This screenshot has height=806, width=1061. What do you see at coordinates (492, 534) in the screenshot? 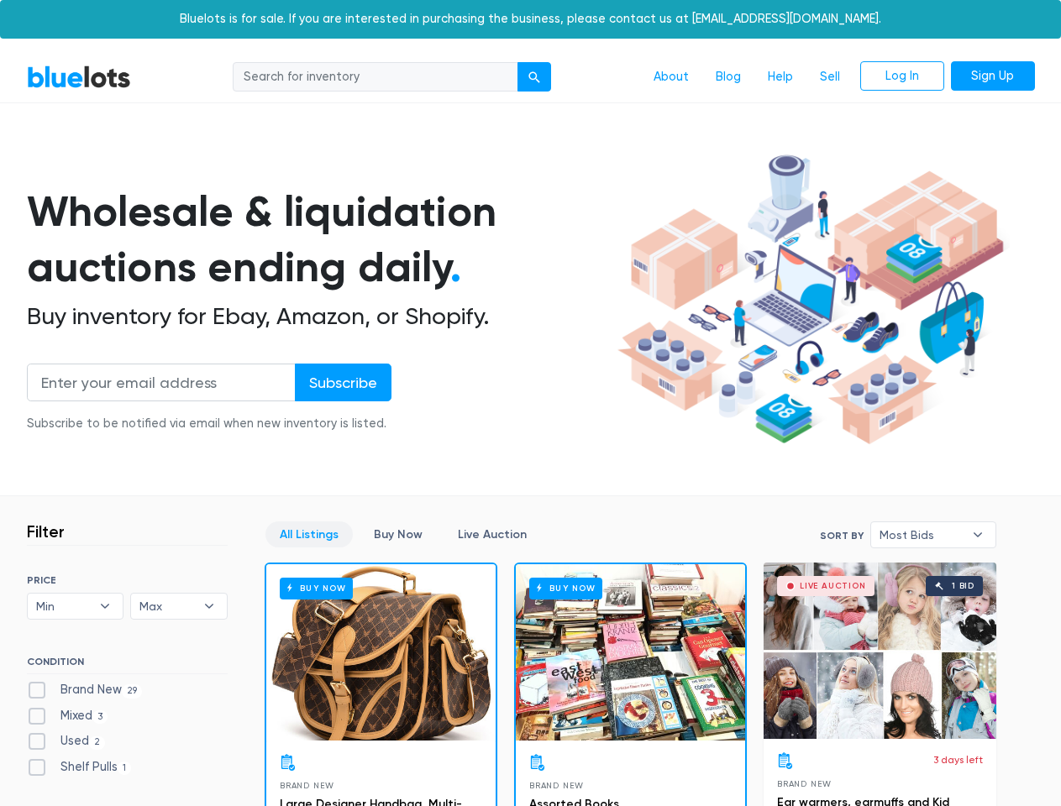
I see `a: Live Auction` at bounding box center [492, 534].